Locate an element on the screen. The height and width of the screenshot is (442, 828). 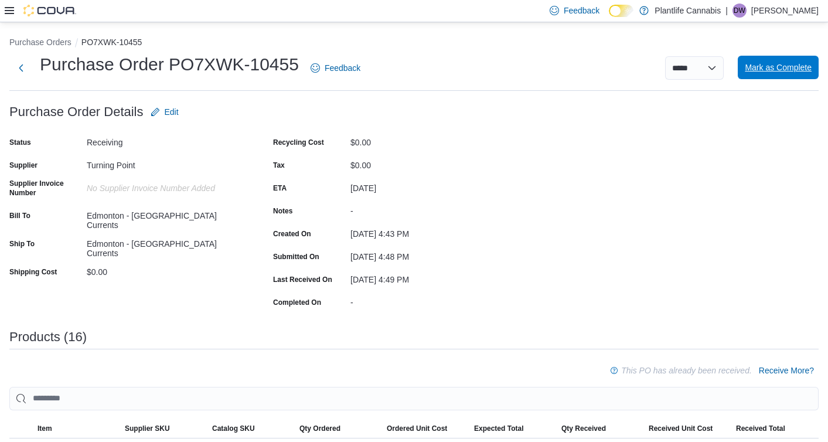
span: Ordered Unit Cost is located at coordinates (417, 428).